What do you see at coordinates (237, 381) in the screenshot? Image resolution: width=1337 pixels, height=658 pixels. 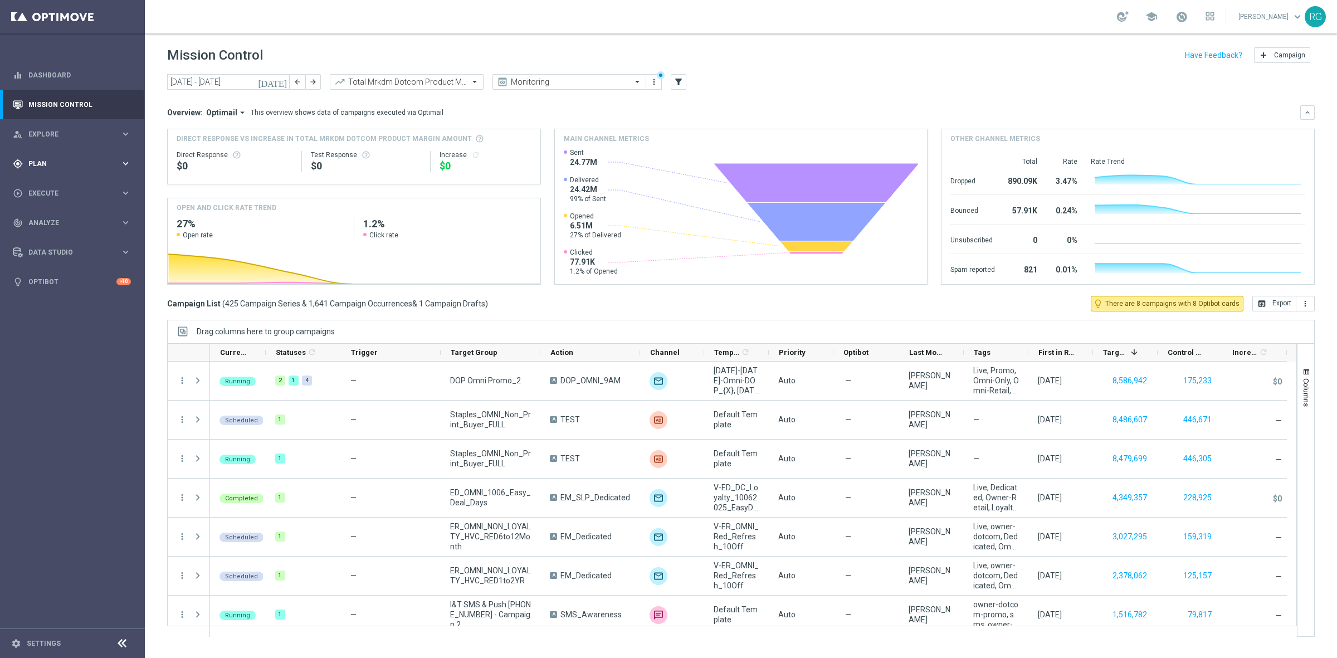 I see `colored-tag: Running` at bounding box center [237, 381].